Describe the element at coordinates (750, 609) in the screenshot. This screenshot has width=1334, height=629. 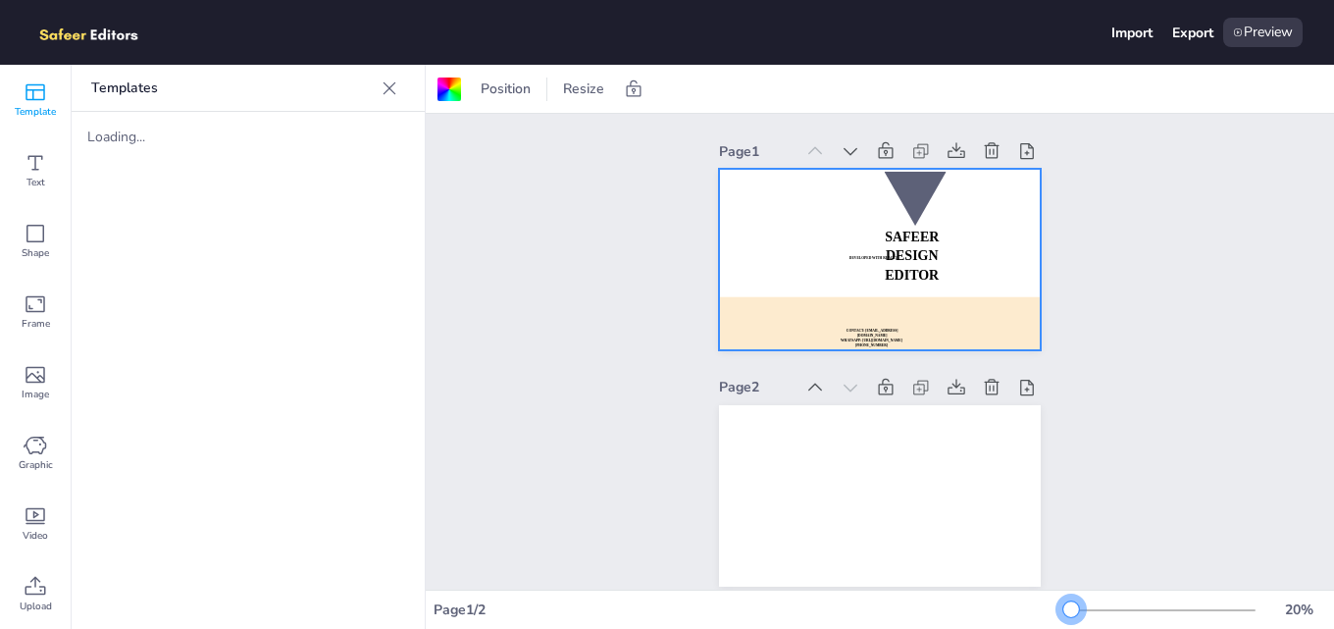
I see `div: Page 1 / 2` at that location.